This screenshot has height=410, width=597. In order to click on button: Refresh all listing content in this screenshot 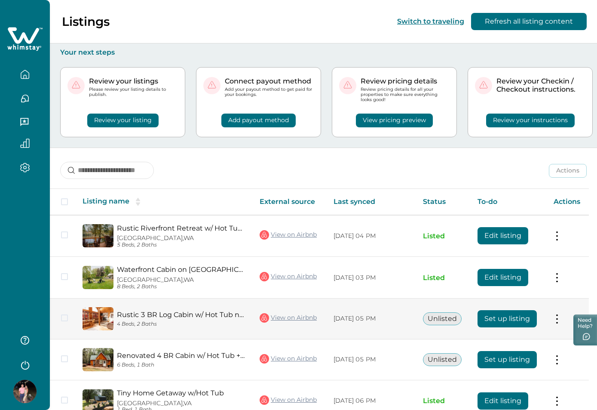, I will do `click(529, 22)`.